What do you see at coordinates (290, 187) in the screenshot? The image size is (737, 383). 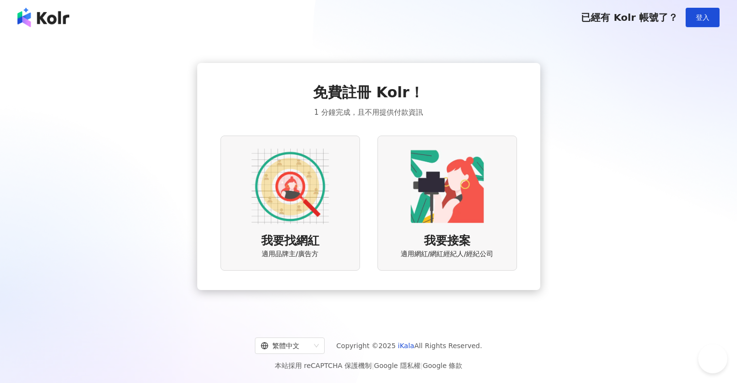 I see `img: AD identity option` at bounding box center [290, 187].